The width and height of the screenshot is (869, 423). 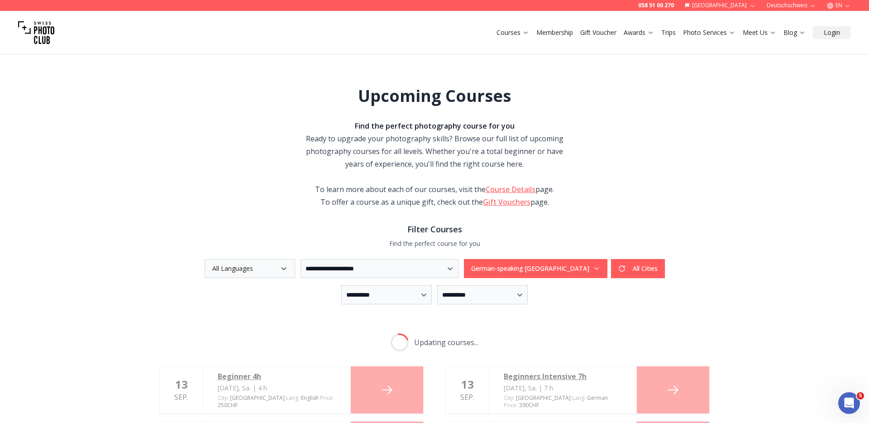 What do you see at coordinates (277, 376) in the screenshot?
I see `a: Beginner 4h` at bounding box center [277, 376].